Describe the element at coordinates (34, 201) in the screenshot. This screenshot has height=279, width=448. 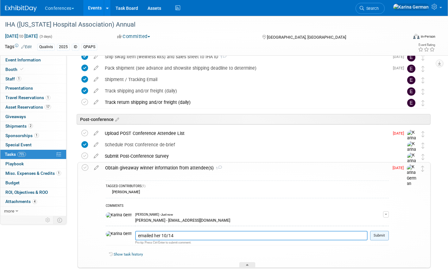
I see `span: 4` at that location.